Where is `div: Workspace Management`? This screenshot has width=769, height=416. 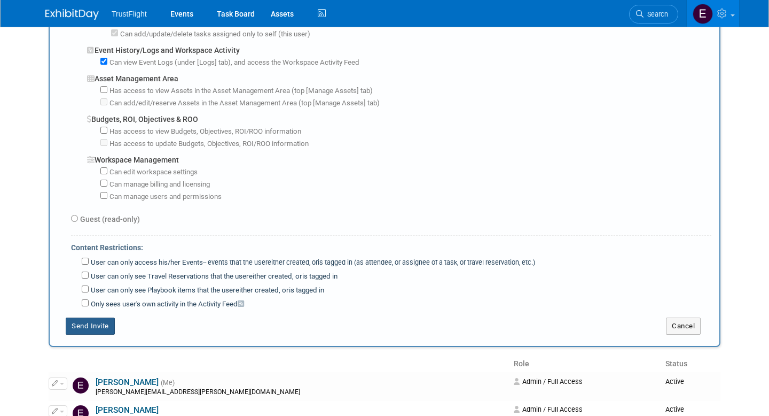 div: Workspace Management is located at coordinates (399, 157).